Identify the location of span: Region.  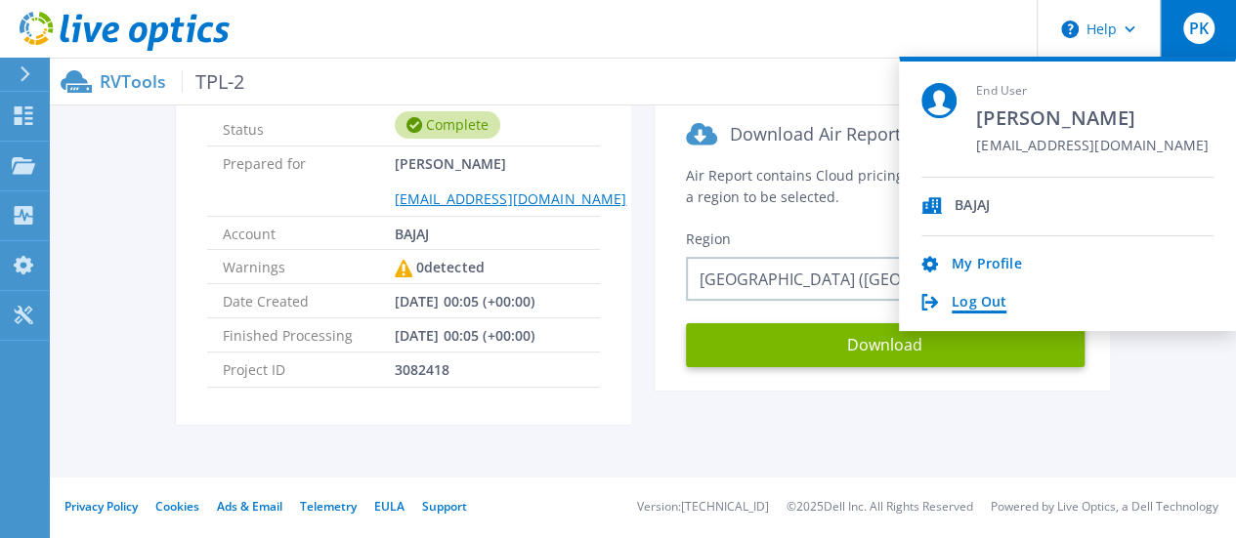
(708, 238).